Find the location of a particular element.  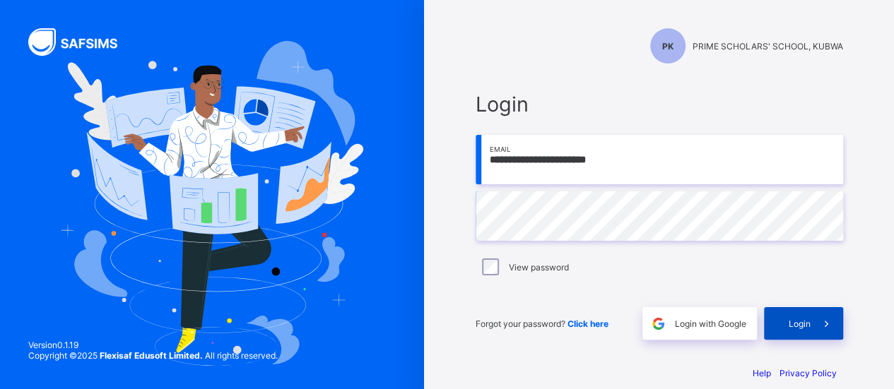

span: Click here is located at coordinates (588, 324).